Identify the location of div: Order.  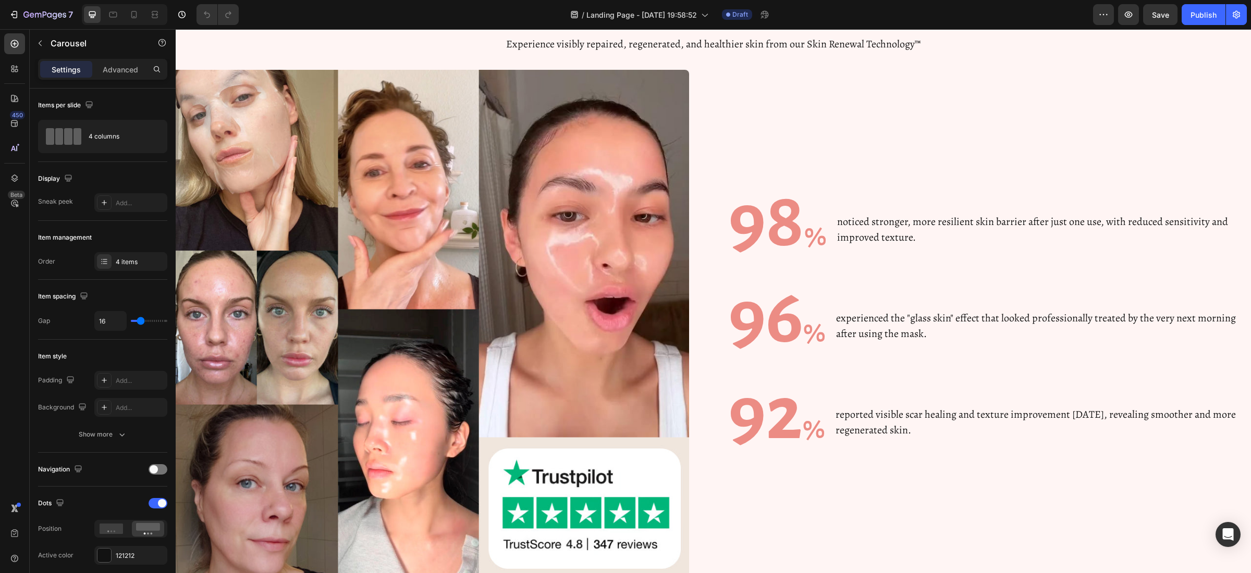
(46, 262).